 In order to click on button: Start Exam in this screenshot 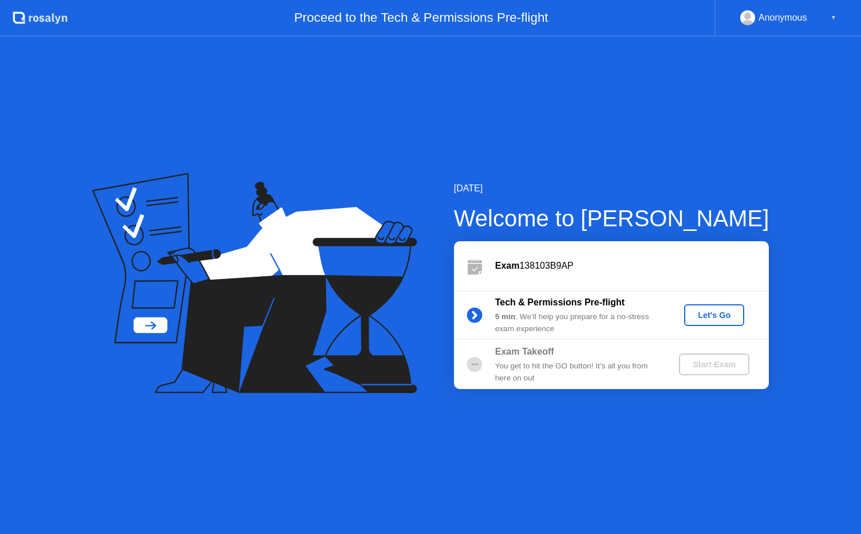, I will do `click(714, 364)`.